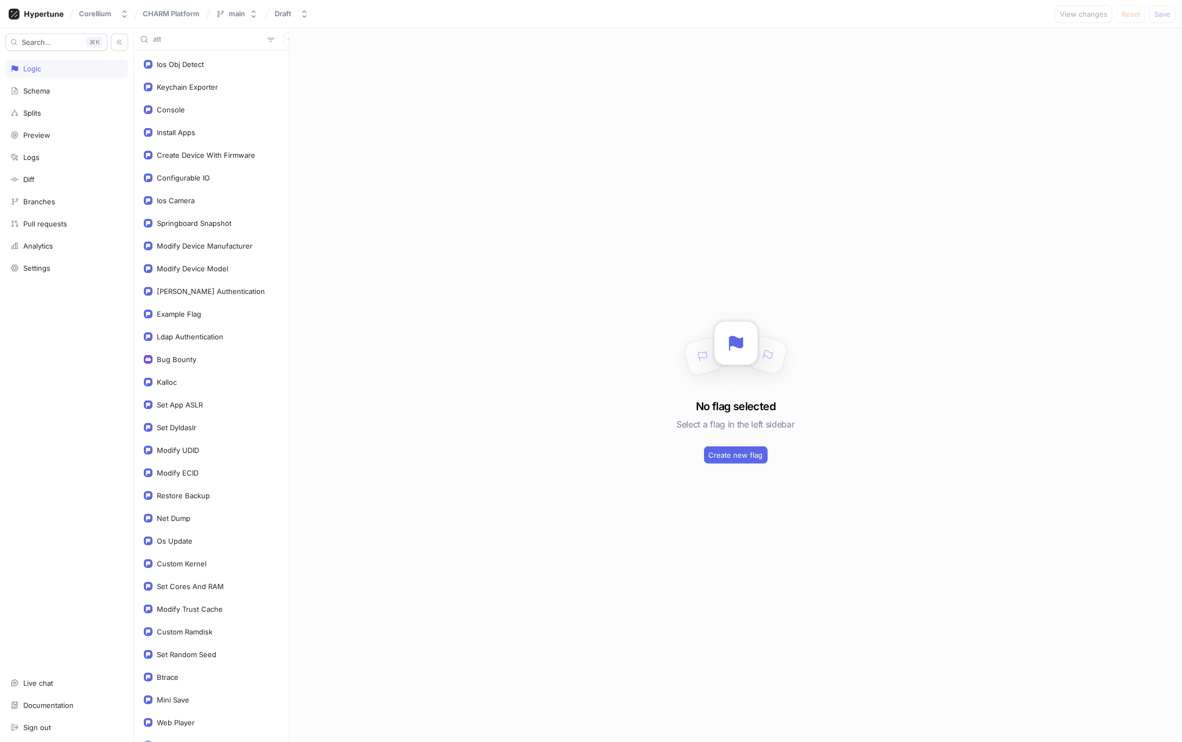 This screenshot has height=742, width=1182. What do you see at coordinates (192, 269) in the screenshot?
I see `div: Modify Device Model` at bounding box center [192, 269].